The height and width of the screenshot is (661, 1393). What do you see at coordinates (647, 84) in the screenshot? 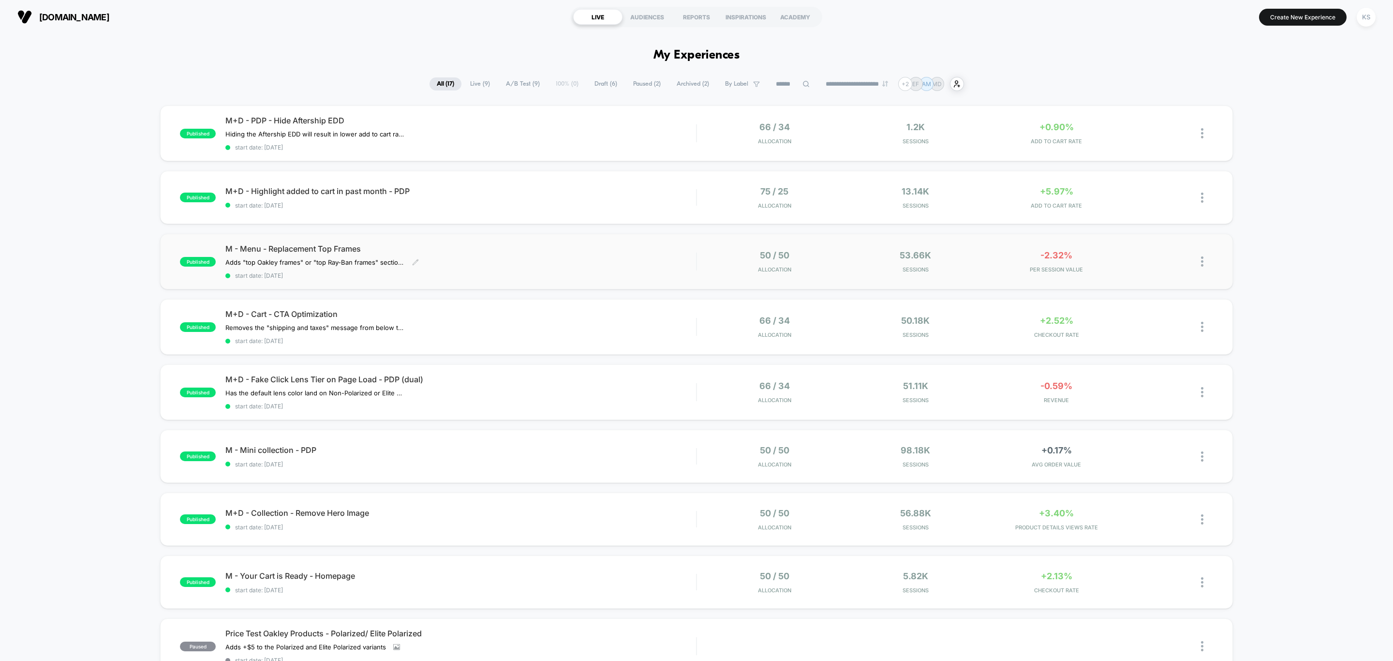
I see `span: Paused ( 2 )` at bounding box center [647, 84].